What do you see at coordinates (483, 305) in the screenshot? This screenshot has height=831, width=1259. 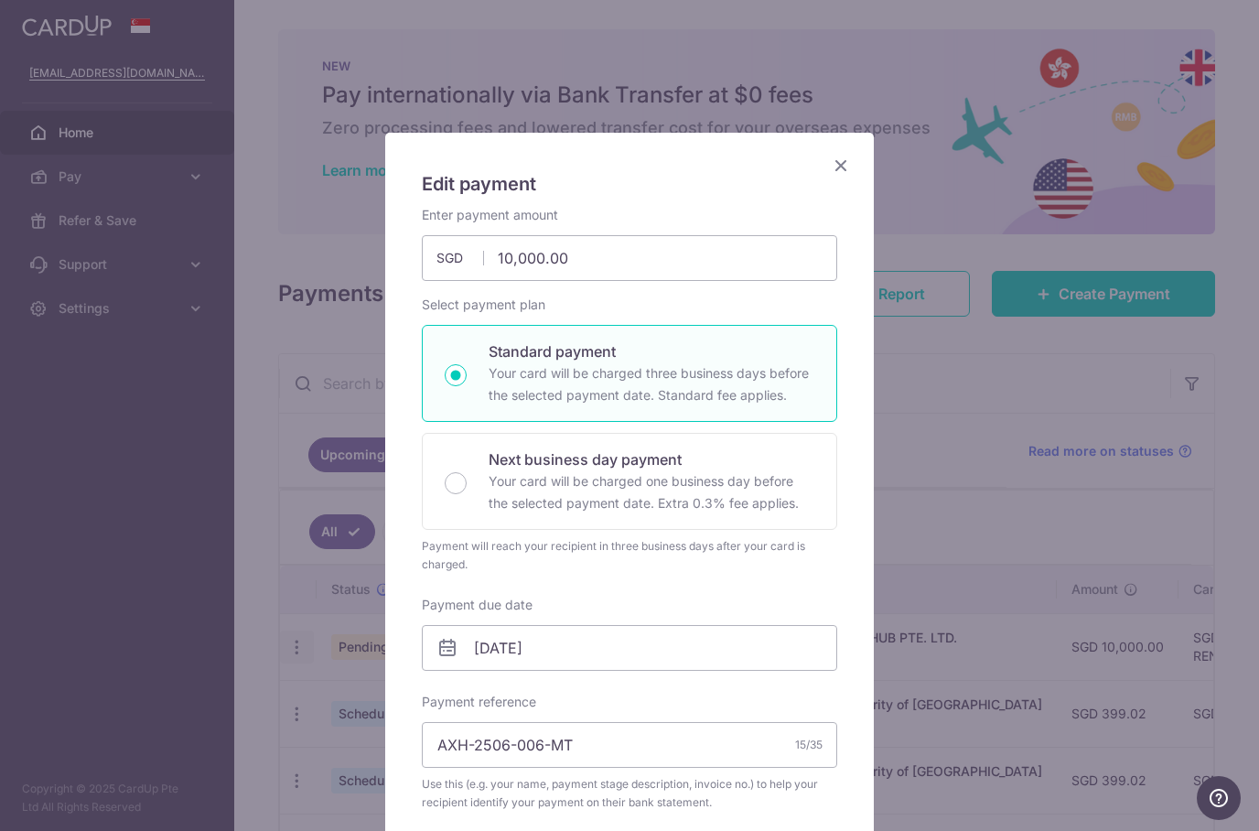 I see `label: Select payment plan` at bounding box center [483, 305].